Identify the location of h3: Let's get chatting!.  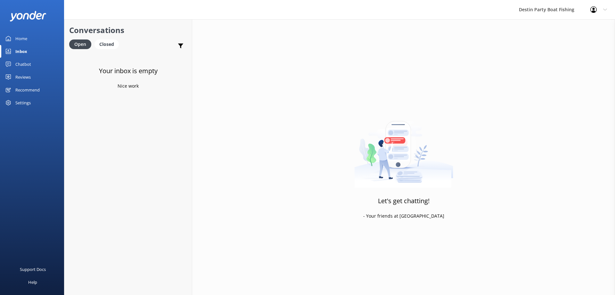
(404, 201).